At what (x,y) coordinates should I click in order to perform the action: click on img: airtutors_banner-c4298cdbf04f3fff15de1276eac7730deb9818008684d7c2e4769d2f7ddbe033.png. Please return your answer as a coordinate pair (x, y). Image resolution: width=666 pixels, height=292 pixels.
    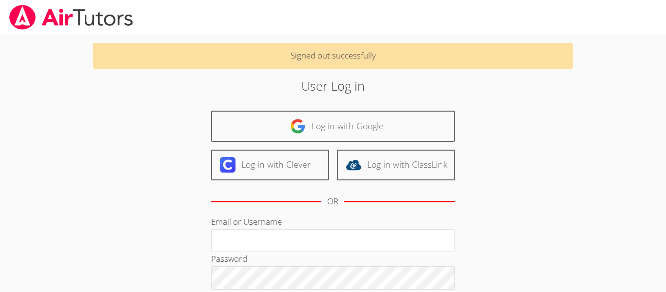
    Looking at the image, I should click on (71, 17).